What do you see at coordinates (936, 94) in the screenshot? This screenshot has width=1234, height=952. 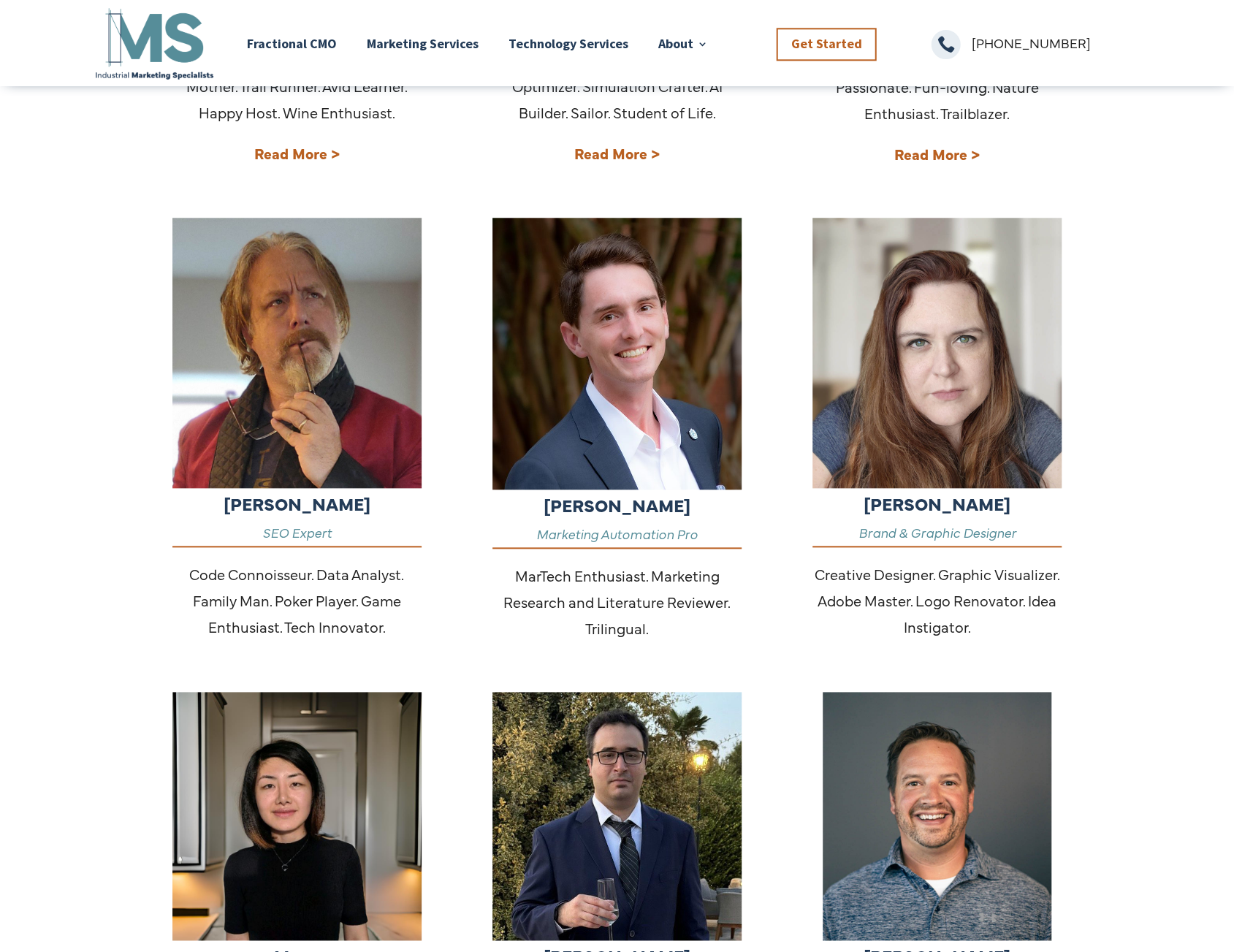 I see `p: Client focused. Detail Oriented. Passionate. Fun-loving. Nature Enthusiast. Trailblazer.` at bounding box center [936, 94].